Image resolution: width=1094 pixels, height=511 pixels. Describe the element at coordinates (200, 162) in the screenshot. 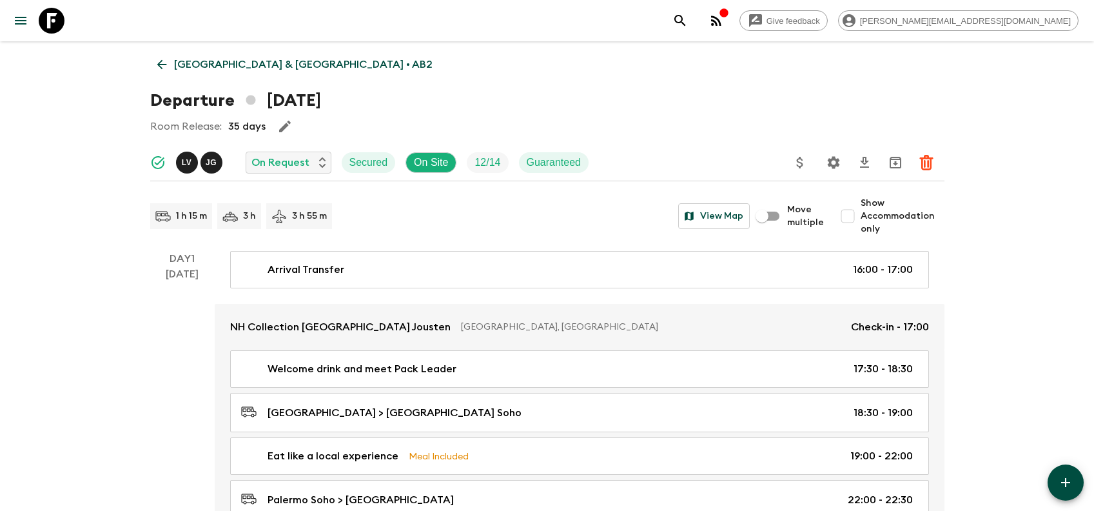

I see `button: LVJG` at that location.